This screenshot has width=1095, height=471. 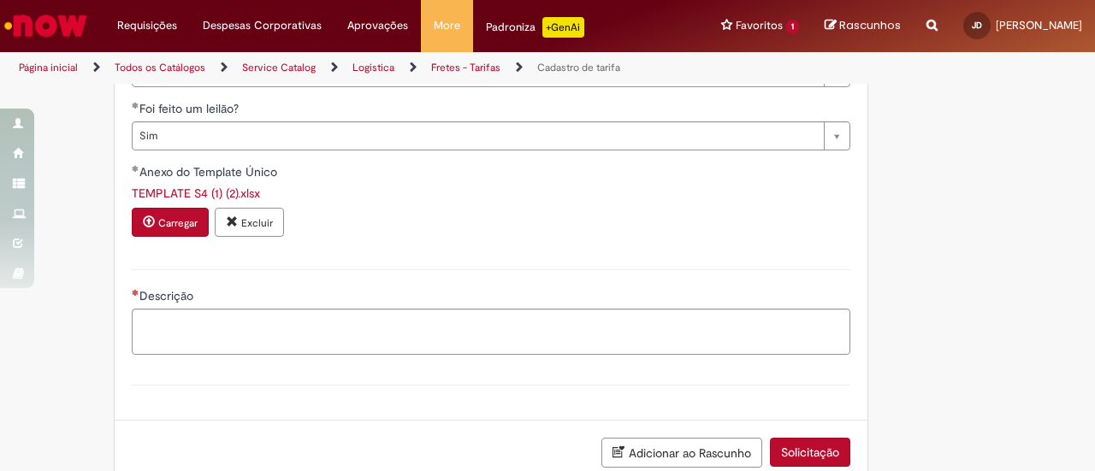 I want to click on a: Cadastro de tarifa, so click(x=578, y=68).